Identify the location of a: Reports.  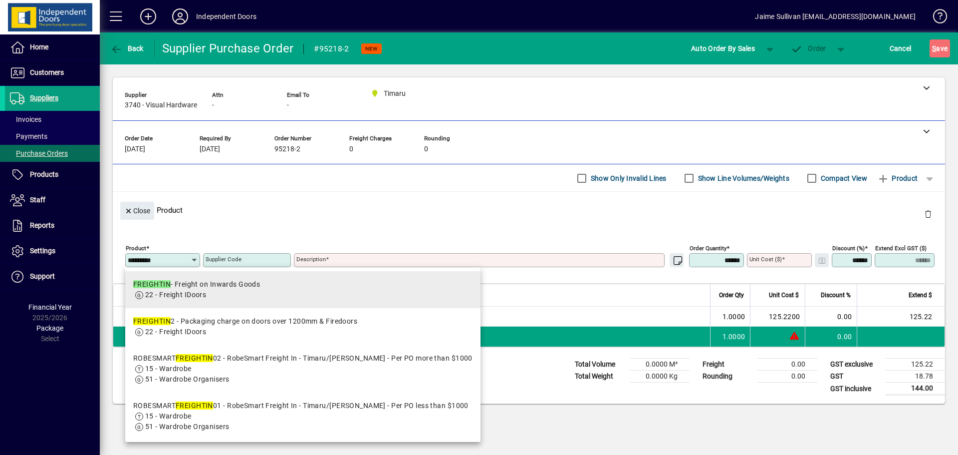
(52, 226).